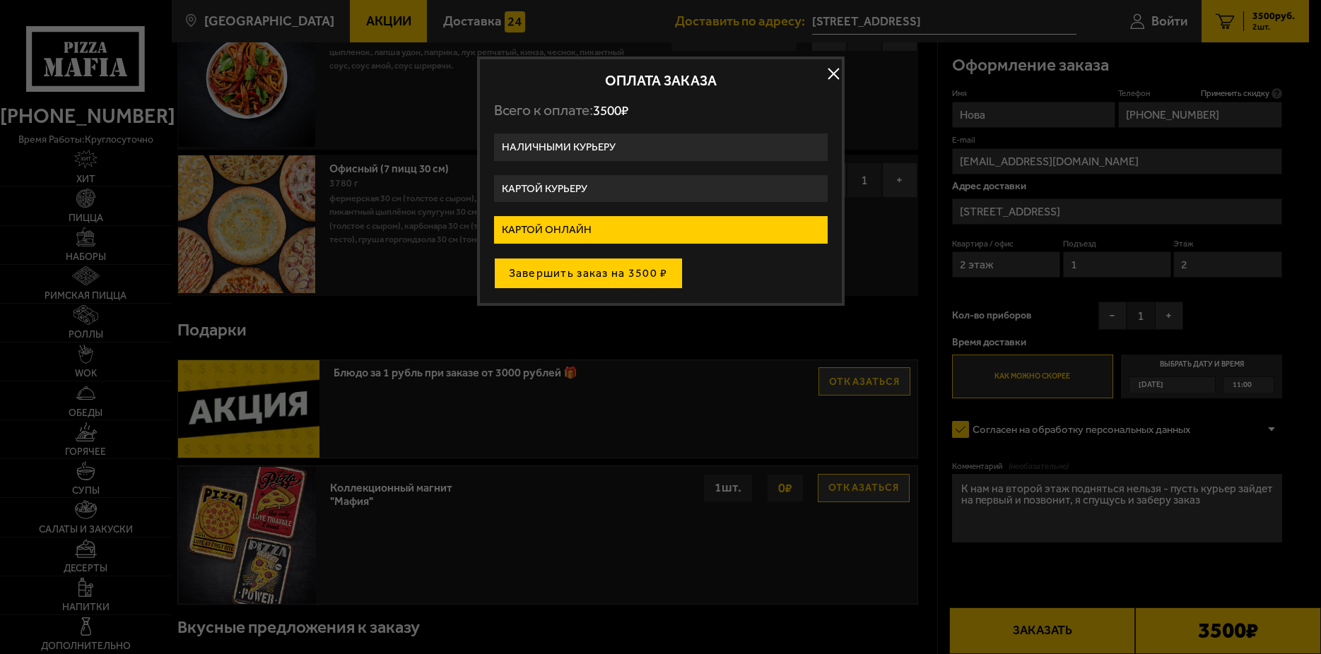 This screenshot has width=1321, height=654. I want to click on h2: Оплата заказа, so click(661, 81).